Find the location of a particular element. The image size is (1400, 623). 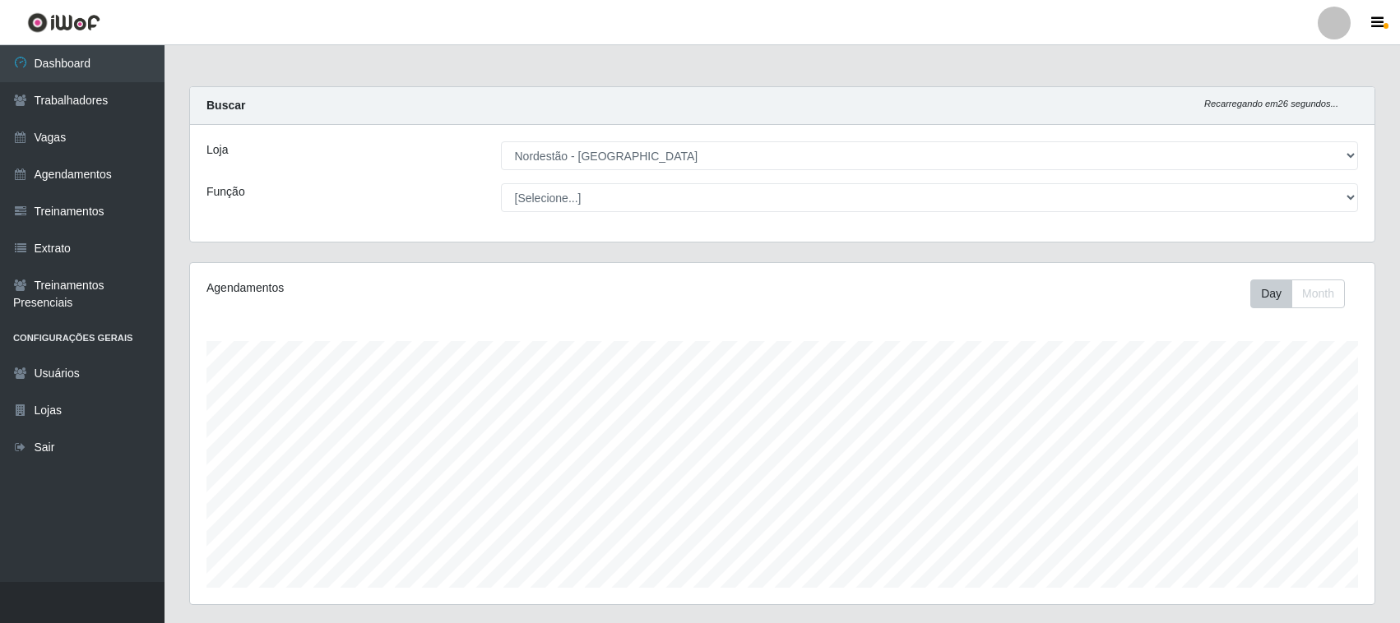

button: Day is located at coordinates (1271, 294).